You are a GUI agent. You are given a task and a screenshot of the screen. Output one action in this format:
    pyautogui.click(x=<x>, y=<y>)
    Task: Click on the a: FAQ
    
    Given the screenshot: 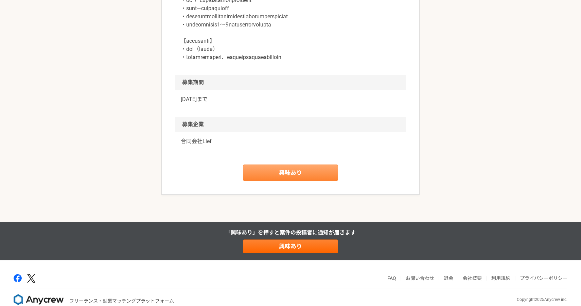 What is the action you would take?
    pyautogui.click(x=392, y=279)
    